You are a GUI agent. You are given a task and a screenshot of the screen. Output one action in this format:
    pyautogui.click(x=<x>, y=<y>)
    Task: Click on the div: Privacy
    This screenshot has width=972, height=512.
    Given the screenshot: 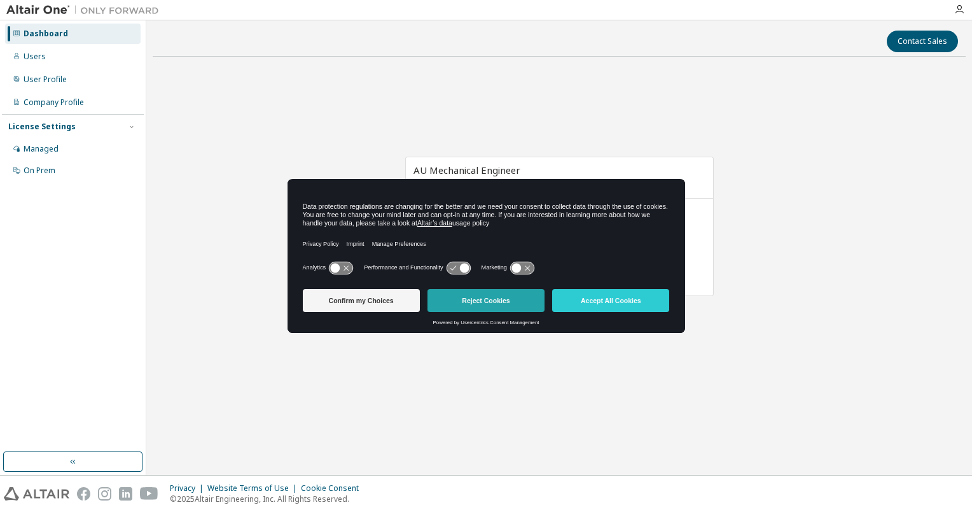 What is the action you would take?
    pyautogui.click(x=188, y=488)
    